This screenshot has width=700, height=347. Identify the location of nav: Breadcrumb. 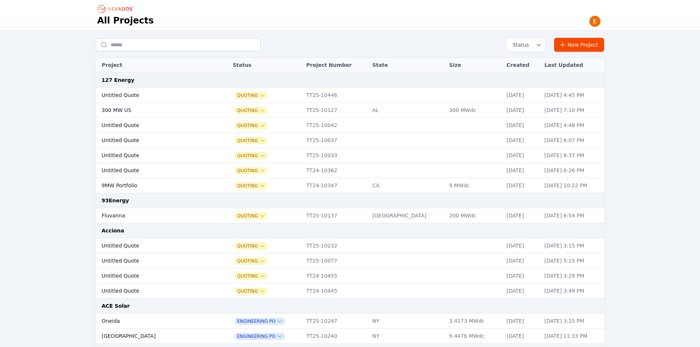
(117, 9).